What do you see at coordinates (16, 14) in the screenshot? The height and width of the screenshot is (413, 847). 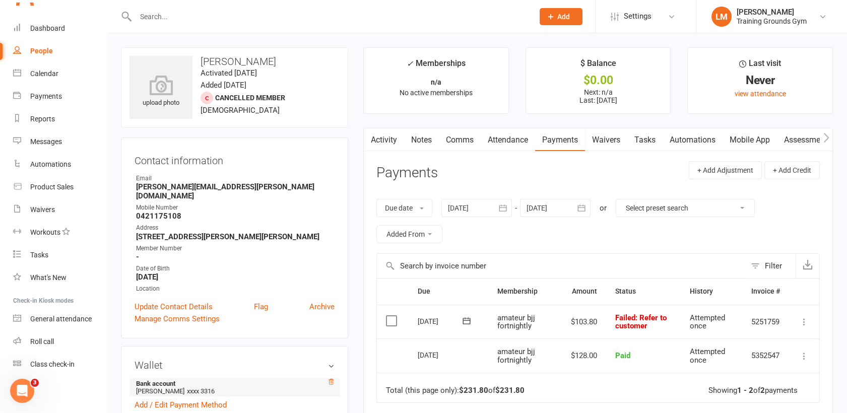 I see `button: go back` at bounding box center [16, 14].